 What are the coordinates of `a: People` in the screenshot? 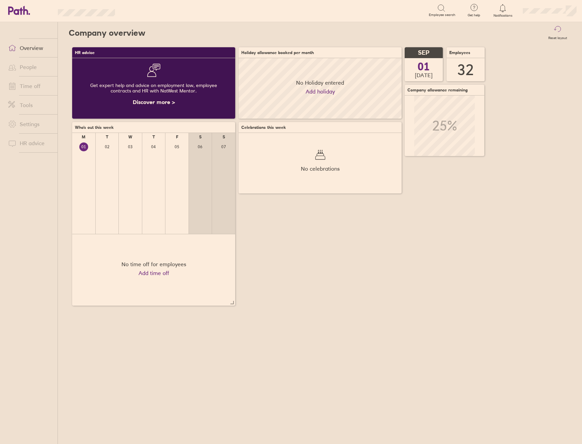 It's located at (30, 67).